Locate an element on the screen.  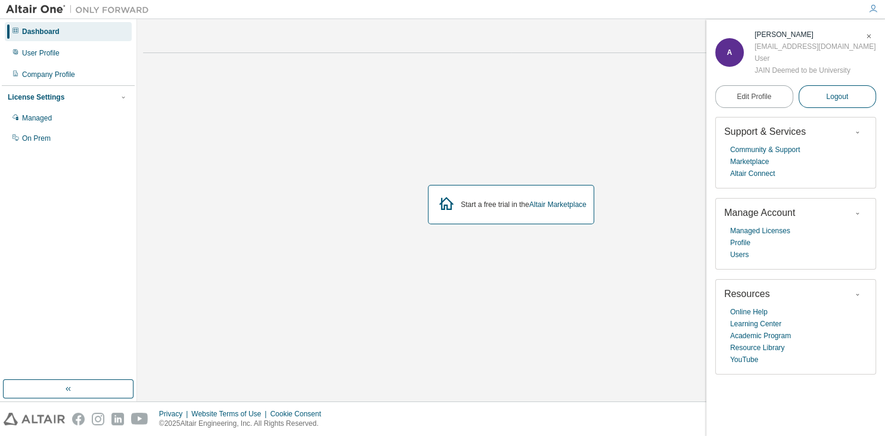
div: Cookie Consent is located at coordinates (299, 414).